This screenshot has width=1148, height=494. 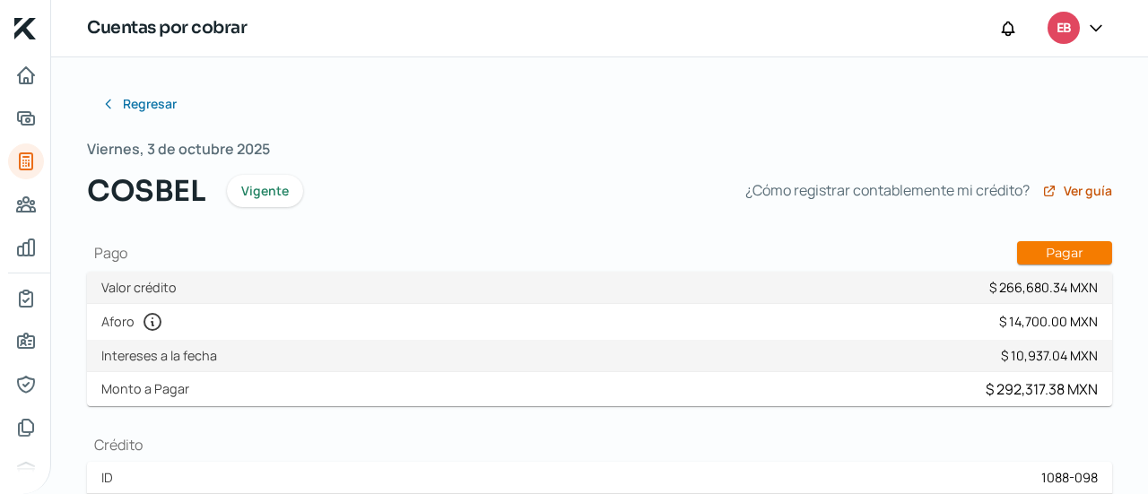 What do you see at coordinates (26, 385) in the screenshot?
I see `a: Representantes` at bounding box center [26, 385].